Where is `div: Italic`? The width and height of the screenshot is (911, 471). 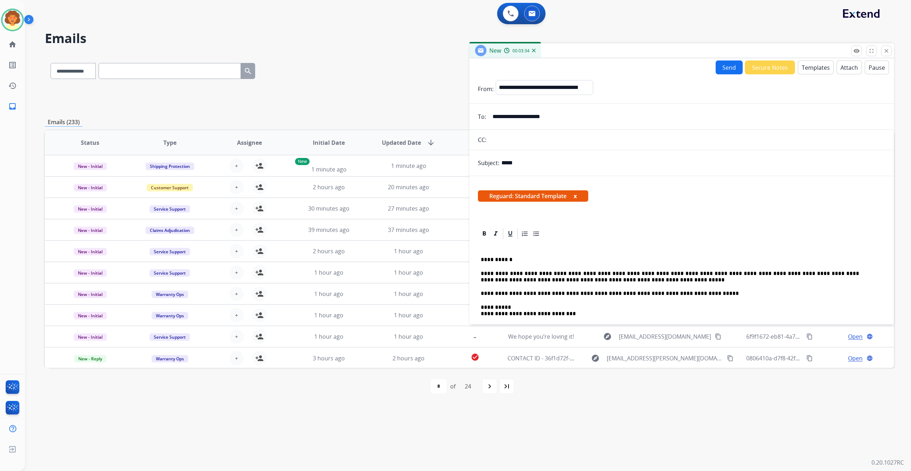
div: Italic is located at coordinates (495, 234).